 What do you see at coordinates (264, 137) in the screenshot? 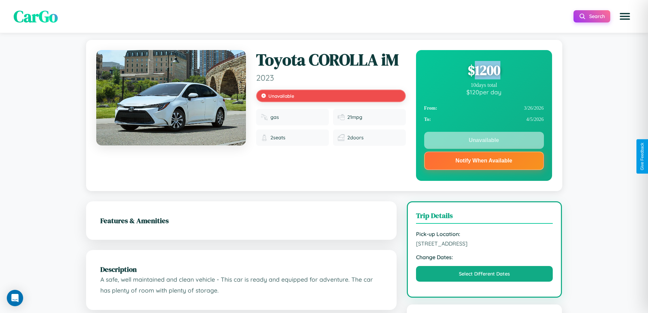
I see `img: Seats` at bounding box center [264, 137].